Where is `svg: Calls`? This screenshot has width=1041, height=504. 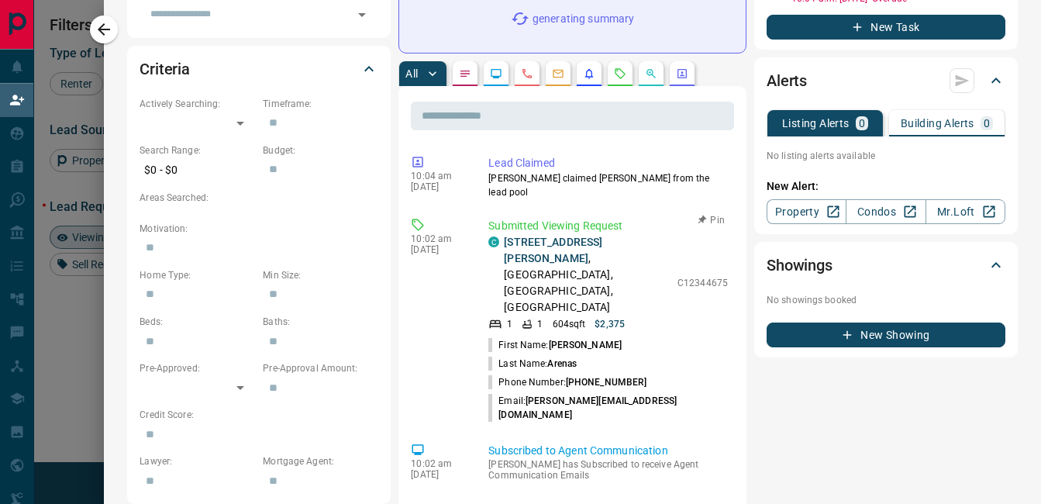 svg: Calls is located at coordinates (527, 74).